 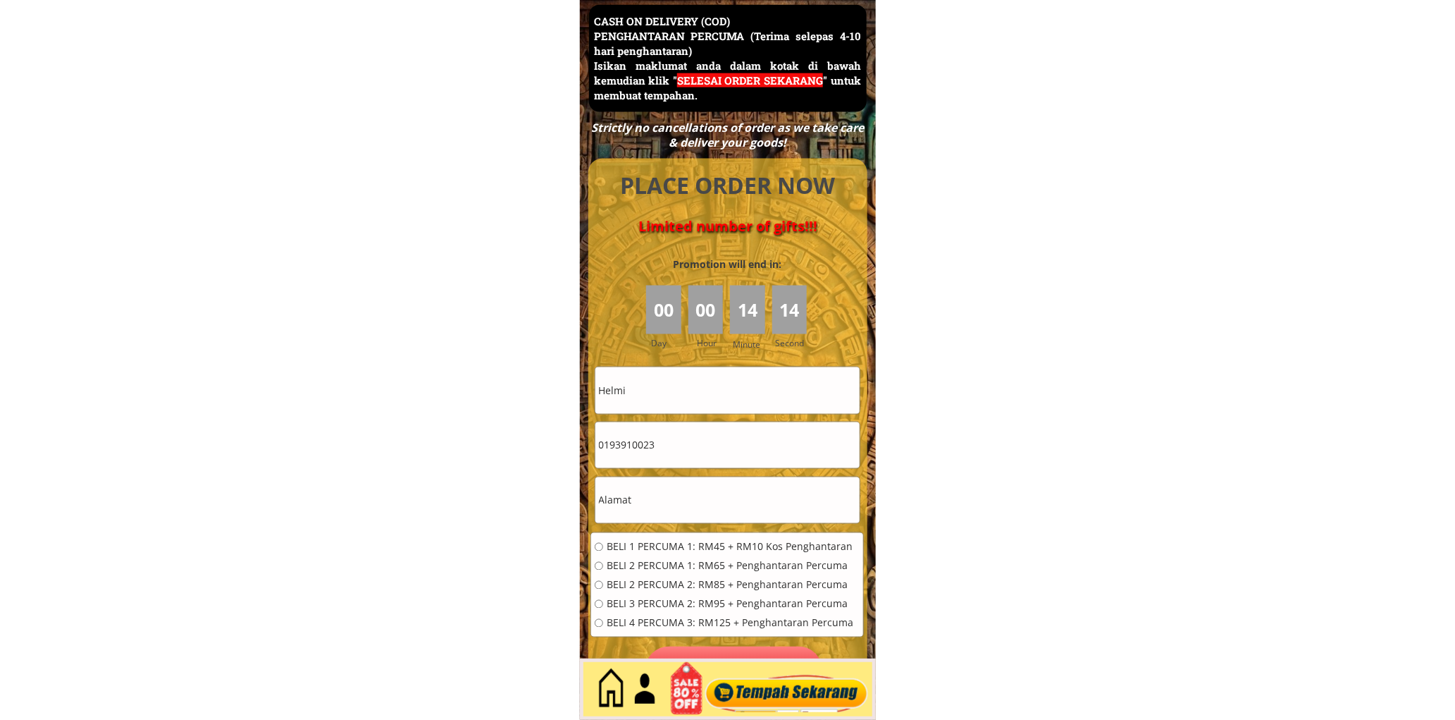 What do you see at coordinates (730, 585) in the screenshot?
I see `span: BELI 2 PERCUMA 2: RM85 + Penghantaran Percuma` at bounding box center [730, 585].